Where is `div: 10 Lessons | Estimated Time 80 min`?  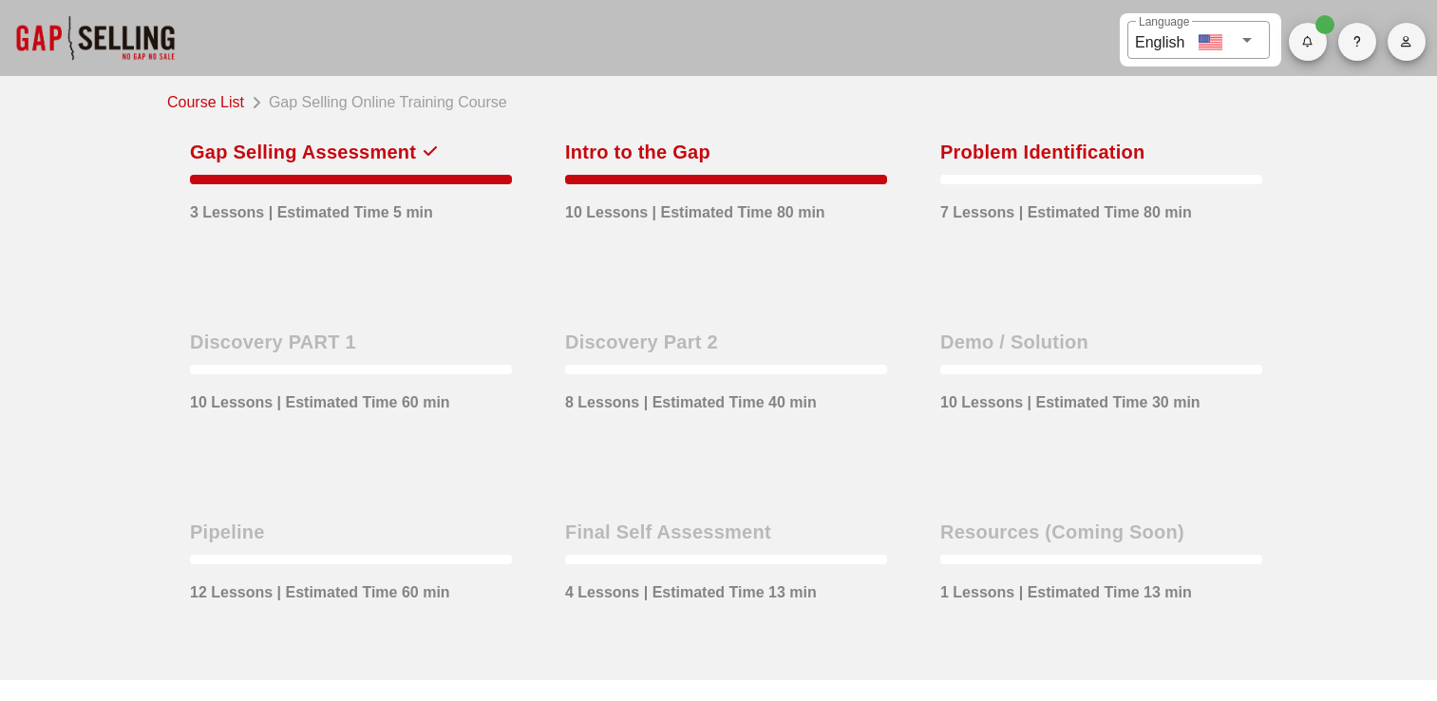
div: 10 Lessons | Estimated Time 80 min is located at coordinates (695, 208).